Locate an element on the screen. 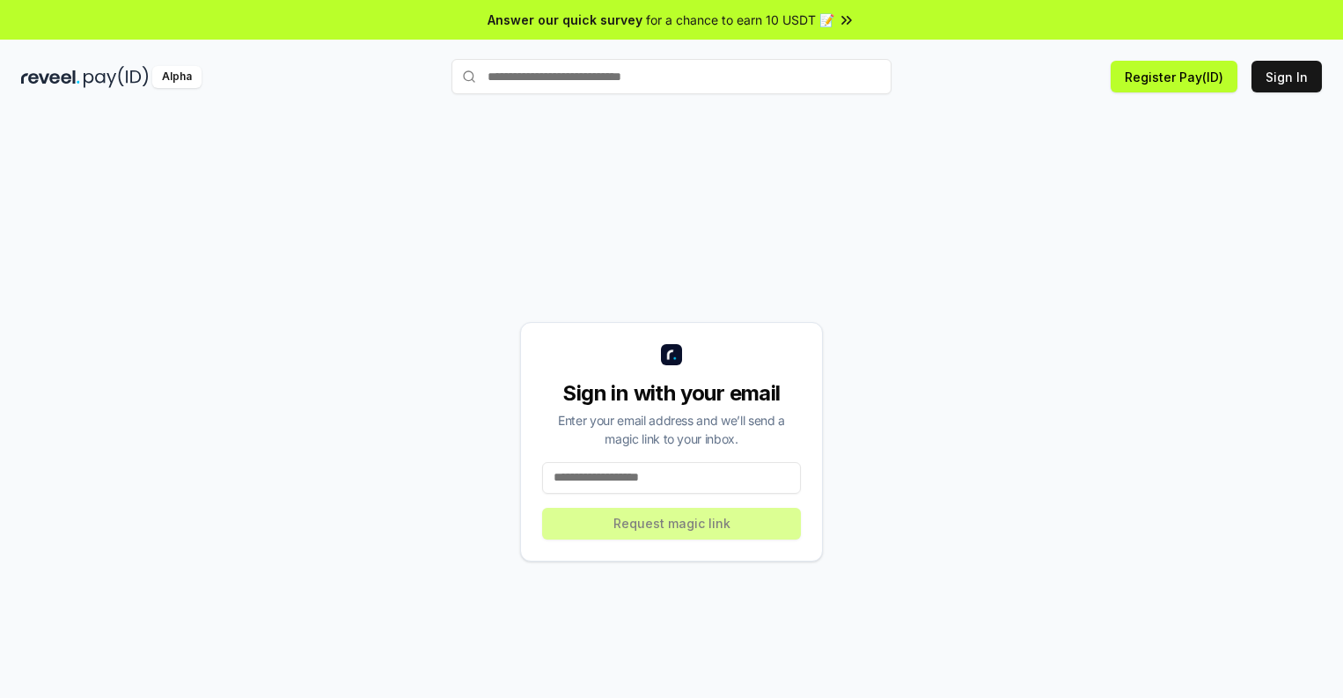  img: reveel_dark is located at coordinates (50, 77).